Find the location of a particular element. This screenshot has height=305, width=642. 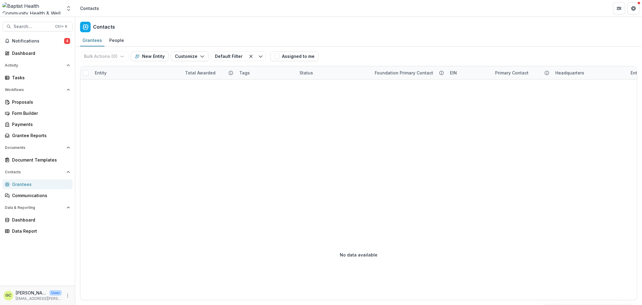

a: People is located at coordinates (117, 40).